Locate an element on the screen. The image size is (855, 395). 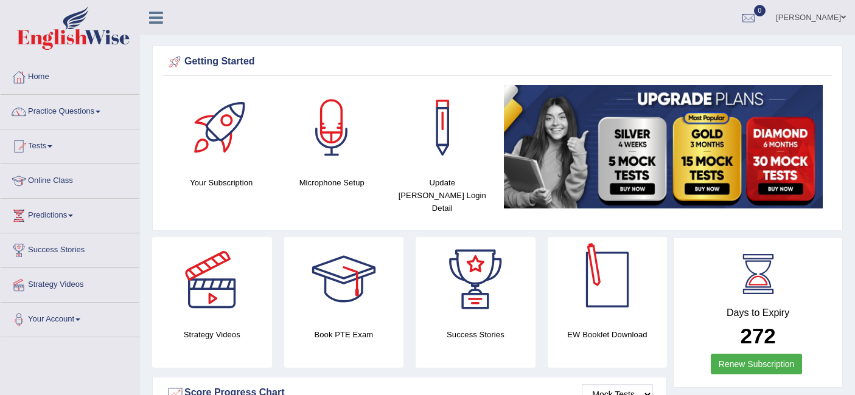
a: Home is located at coordinates (70, 75).